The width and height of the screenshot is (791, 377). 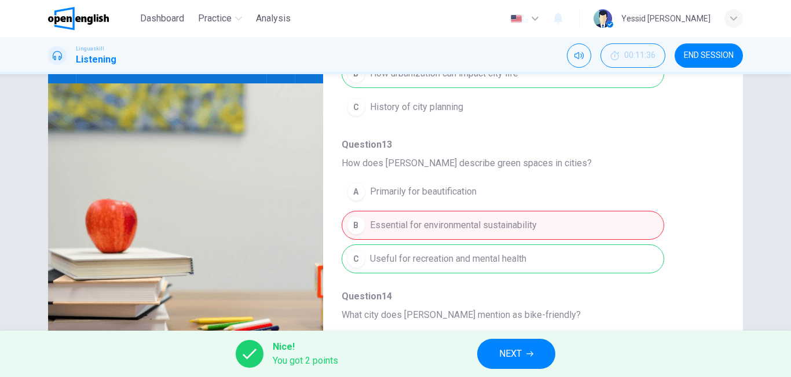 I want to click on a: Analysis, so click(x=273, y=19).